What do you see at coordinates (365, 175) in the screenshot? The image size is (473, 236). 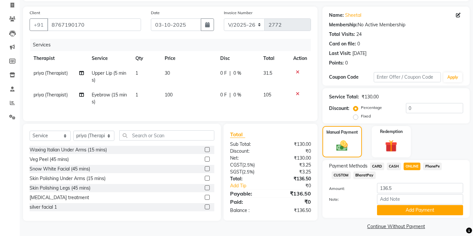 I see `span: BharatPay` at bounding box center [365, 175].